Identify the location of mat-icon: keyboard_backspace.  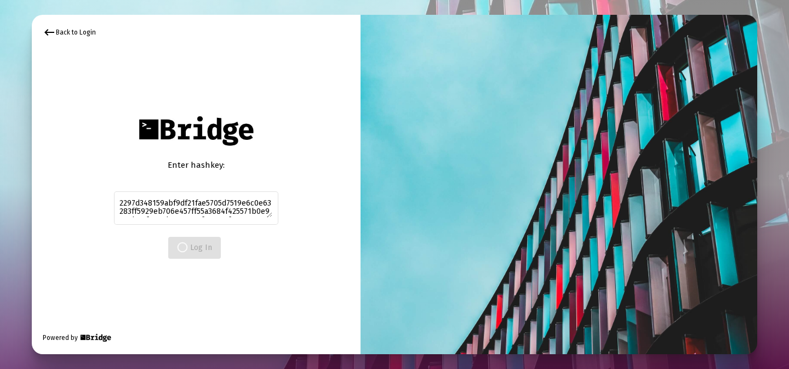
(49, 32).